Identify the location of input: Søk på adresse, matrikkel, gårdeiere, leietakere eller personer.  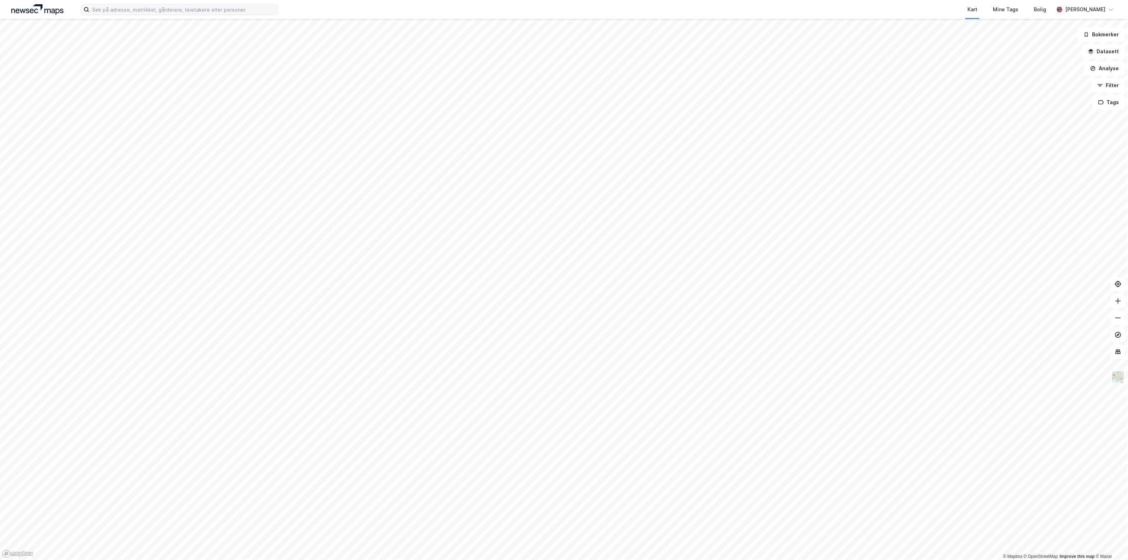
(183, 10).